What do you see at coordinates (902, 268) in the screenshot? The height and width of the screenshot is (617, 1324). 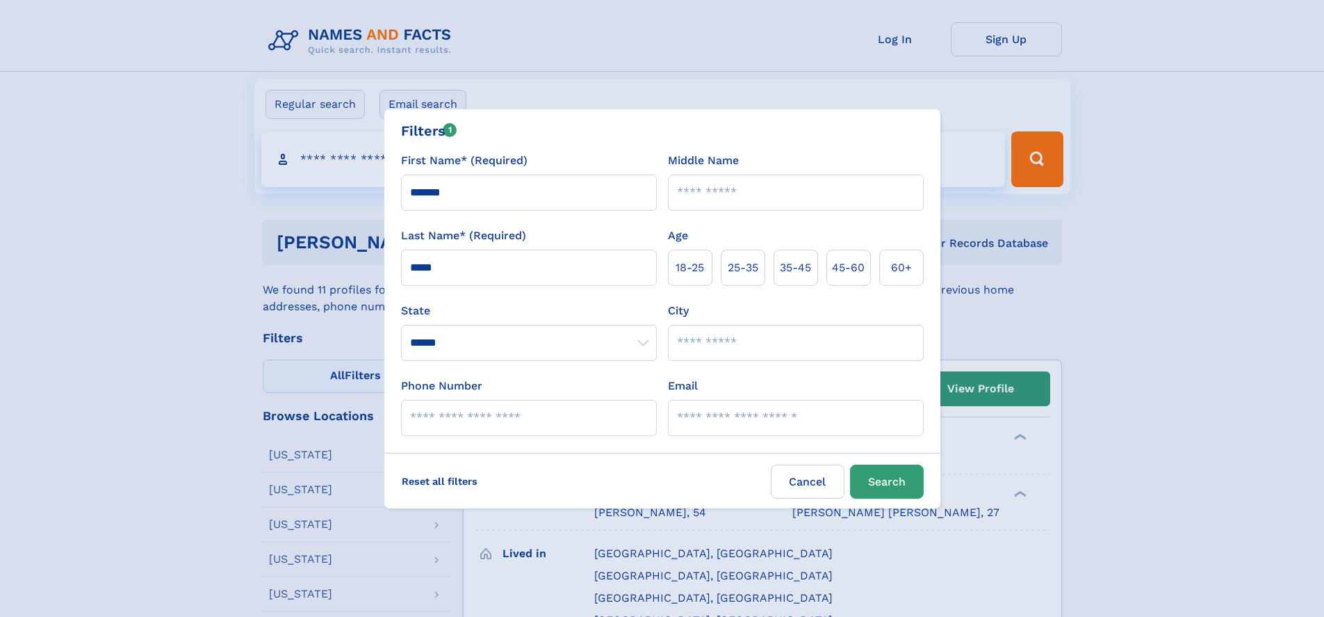 I see `span: 60+` at bounding box center [902, 268].